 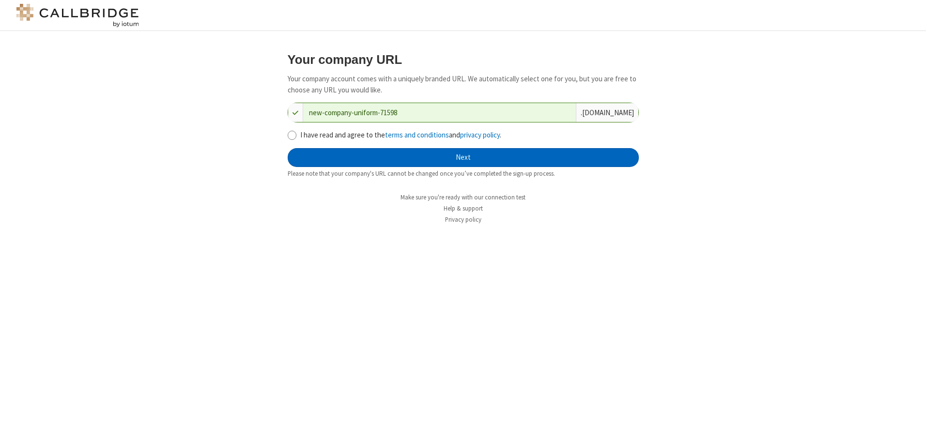 What do you see at coordinates (463, 219) in the screenshot?
I see `a: Privacy policy` at bounding box center [463, 219].